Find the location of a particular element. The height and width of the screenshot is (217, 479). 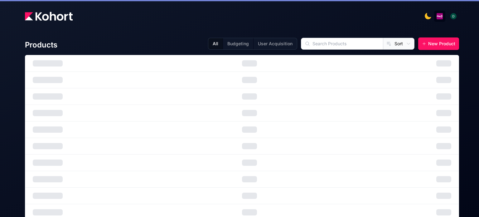

span: New Product is located at coordinates (442, 44).